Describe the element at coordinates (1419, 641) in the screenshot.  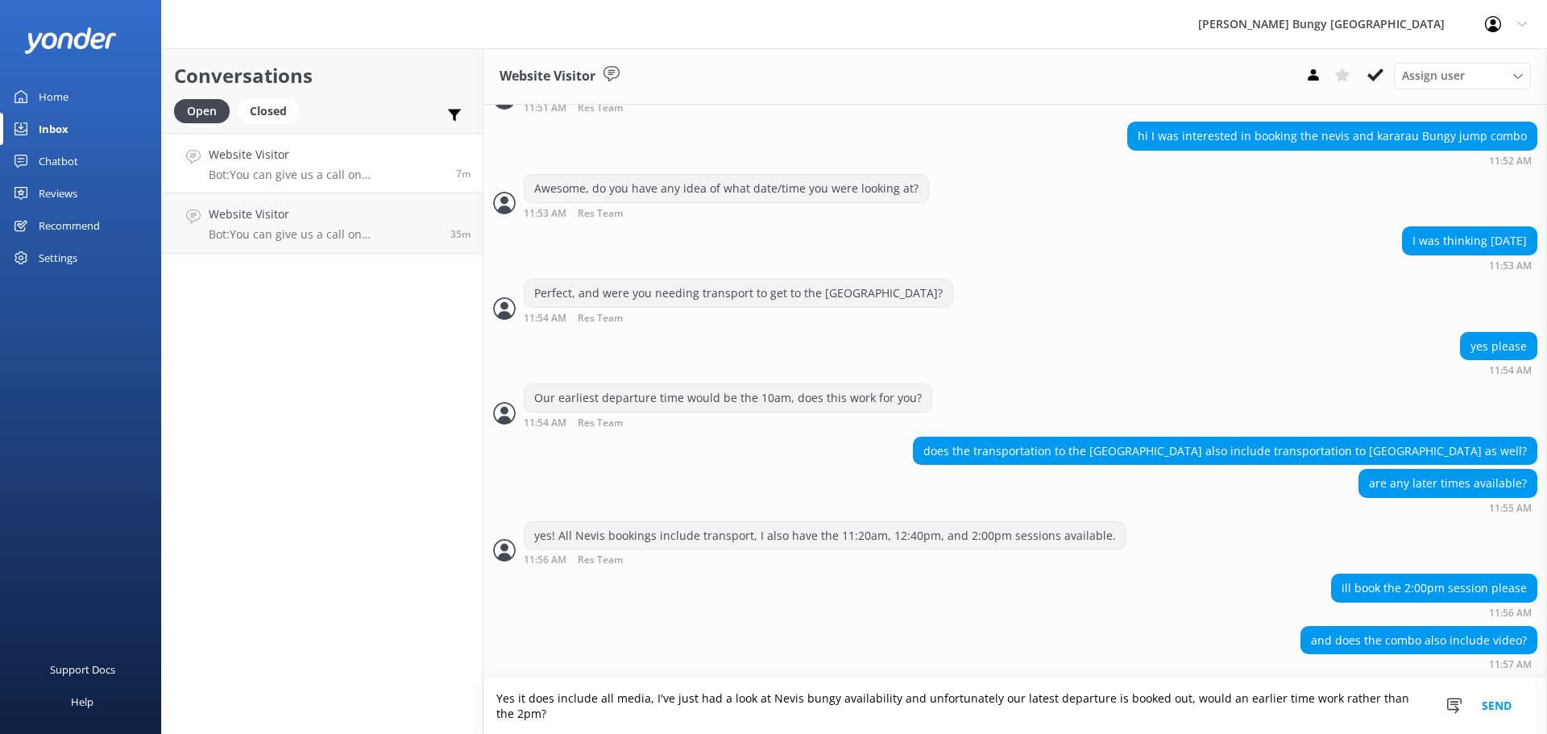
I see `div: and does the combo also include video?` at that location.